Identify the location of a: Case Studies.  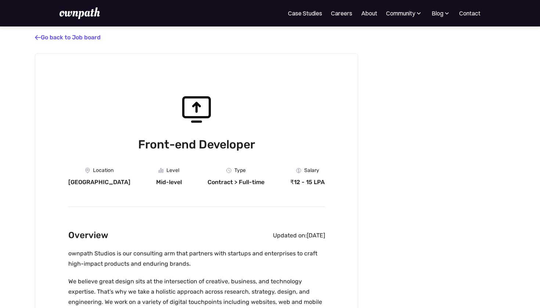
(305, 13).